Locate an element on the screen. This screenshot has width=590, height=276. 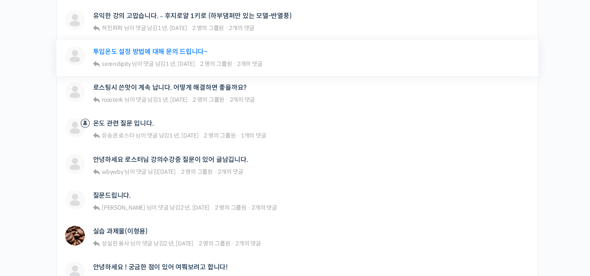
a: serendipity is located at coordinates (115, 64).